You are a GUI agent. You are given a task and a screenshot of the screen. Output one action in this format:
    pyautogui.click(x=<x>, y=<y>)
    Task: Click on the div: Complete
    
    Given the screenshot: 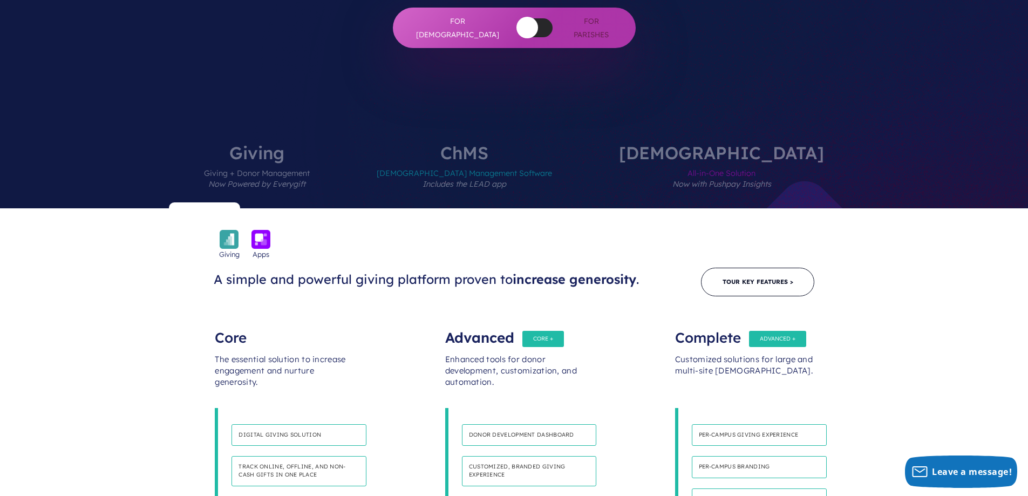 What is the action you would take?
    pyautogui.click(x=744, y=332)
    